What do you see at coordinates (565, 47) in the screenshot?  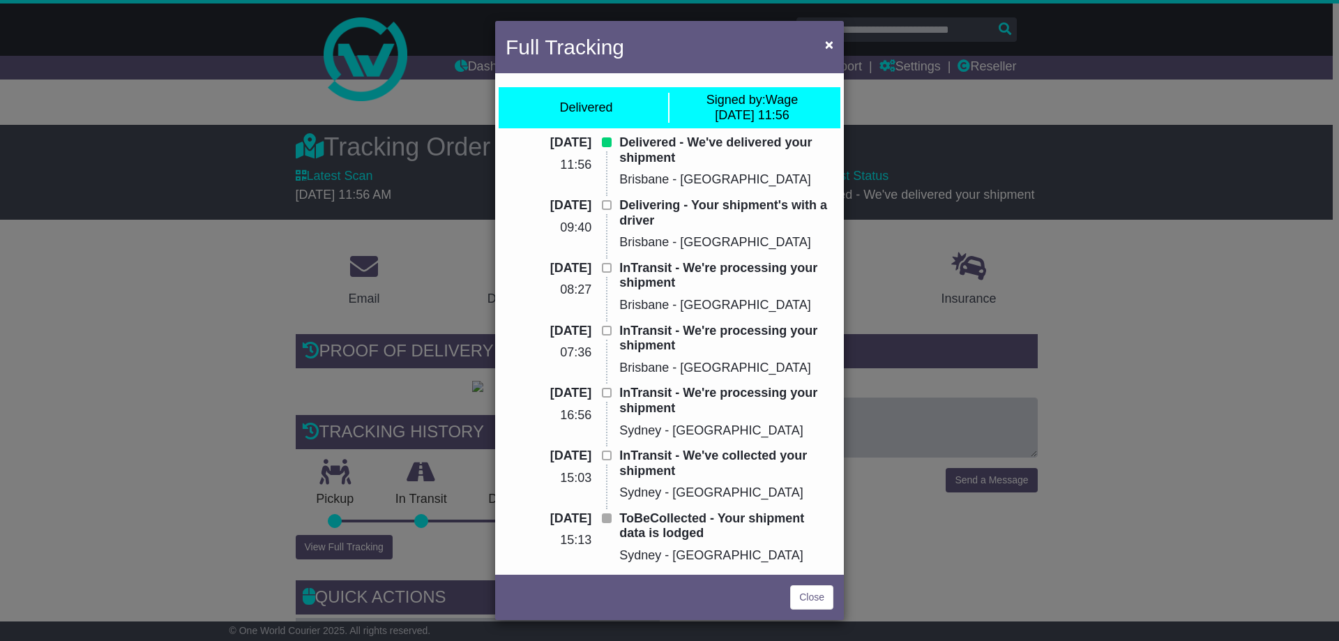 I see `h4: Full Tracking` at bounding box center [565, 47].